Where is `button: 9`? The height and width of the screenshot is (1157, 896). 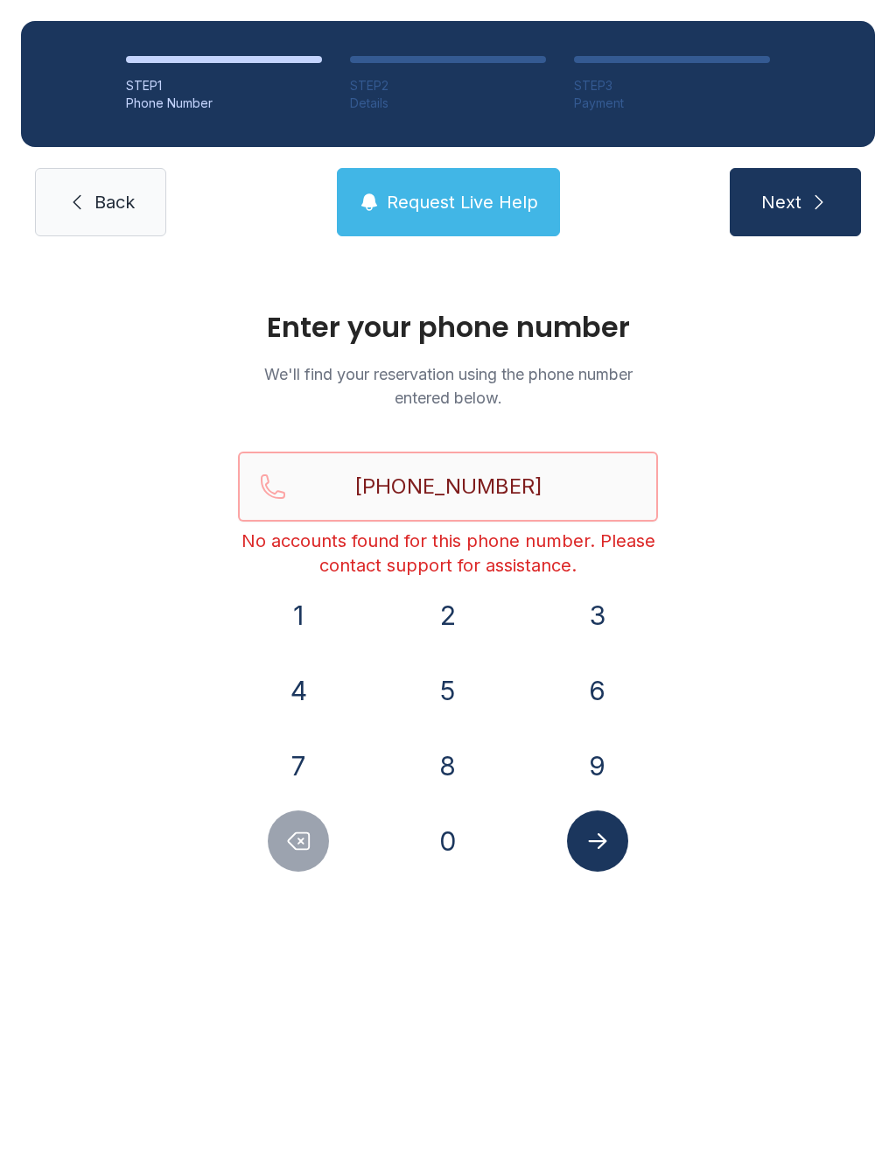
button: 9 is located at coordinates (598, 766).